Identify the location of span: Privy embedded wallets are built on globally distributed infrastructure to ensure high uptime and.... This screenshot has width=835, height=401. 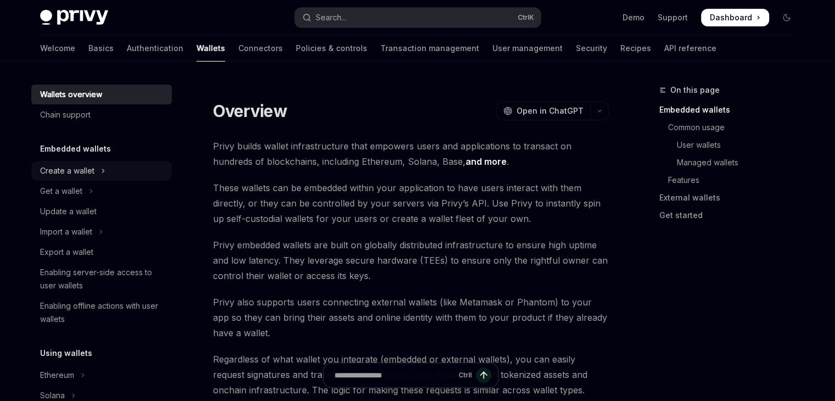
(411, 260).